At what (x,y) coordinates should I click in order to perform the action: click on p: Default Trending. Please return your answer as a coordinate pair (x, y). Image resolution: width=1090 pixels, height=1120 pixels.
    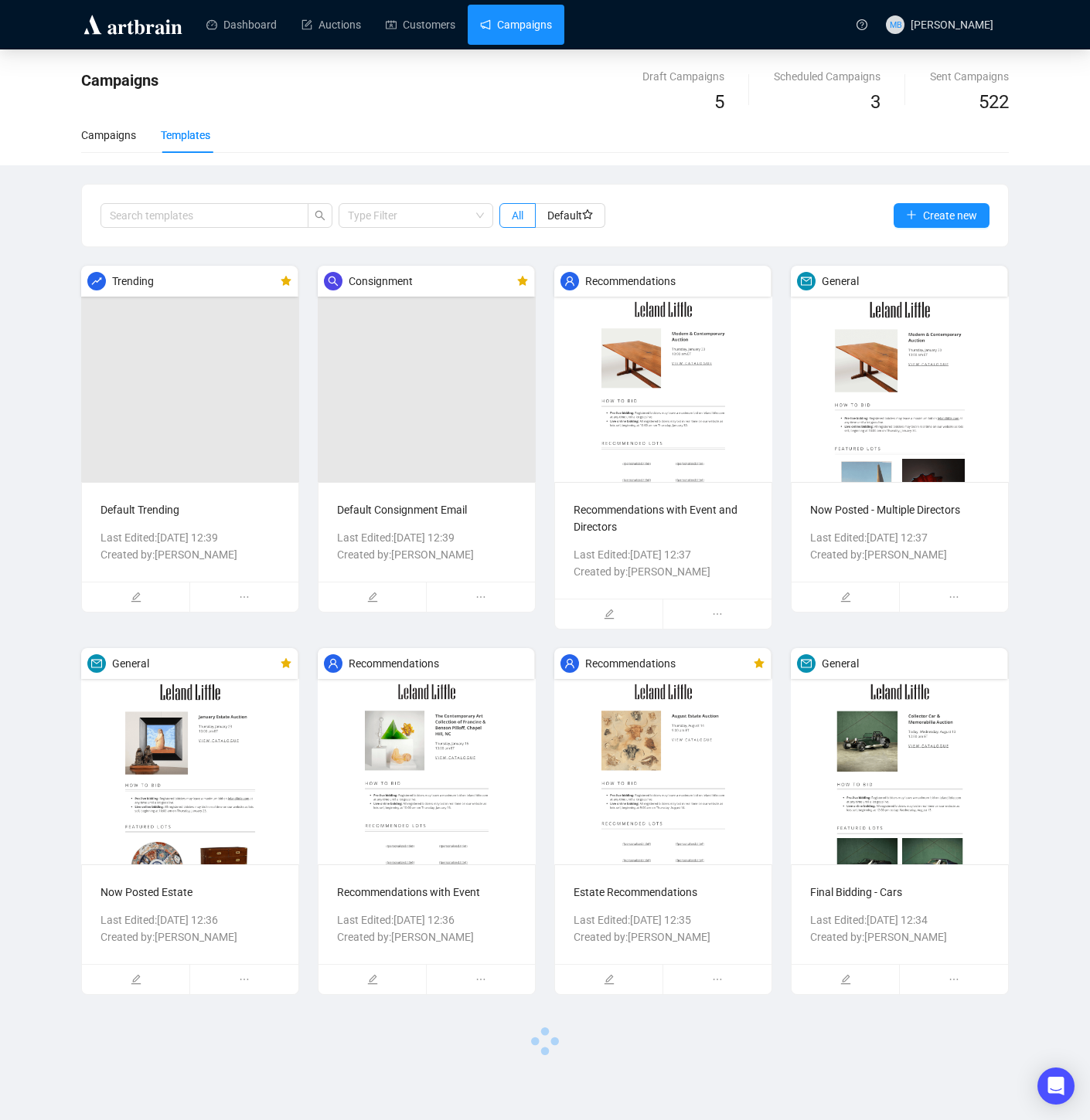
    Looking at the image, I should click on (190, 510).